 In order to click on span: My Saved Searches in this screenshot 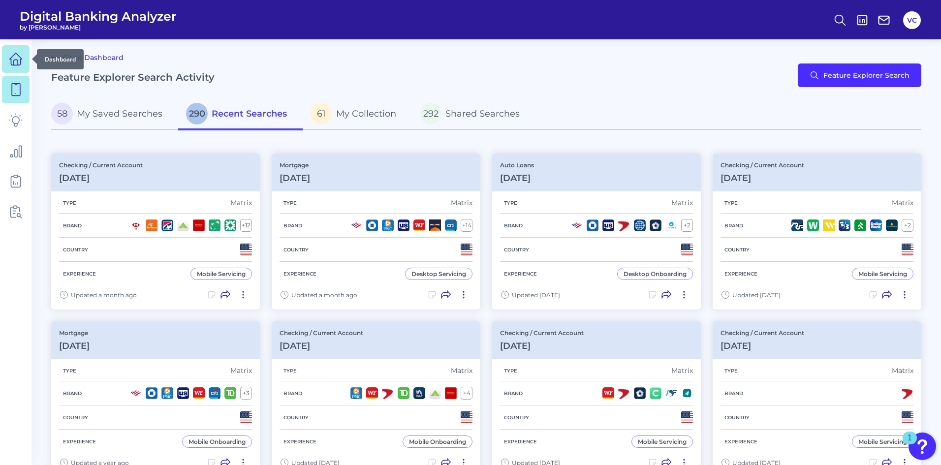, I will do `click(120, 114)`.